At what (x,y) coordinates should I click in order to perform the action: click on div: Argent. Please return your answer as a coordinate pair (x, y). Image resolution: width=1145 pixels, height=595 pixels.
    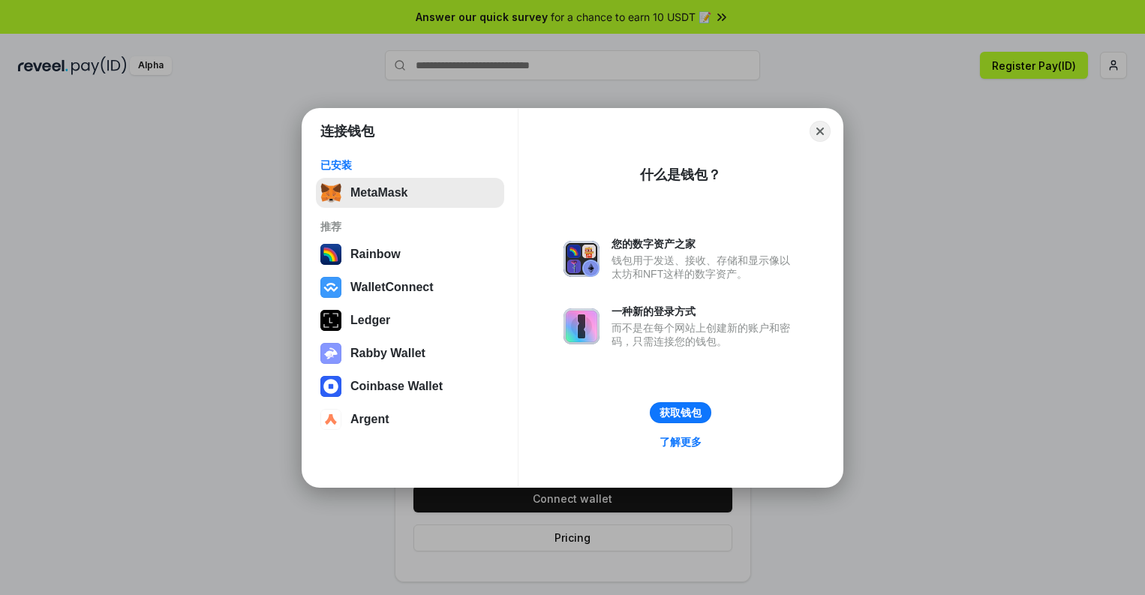
    Looking at the image, I should click on (370, 419).